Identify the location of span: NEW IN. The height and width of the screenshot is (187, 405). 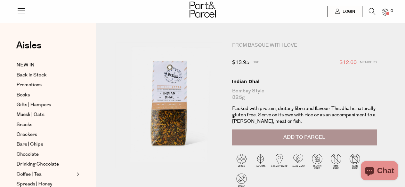
(25, 65).